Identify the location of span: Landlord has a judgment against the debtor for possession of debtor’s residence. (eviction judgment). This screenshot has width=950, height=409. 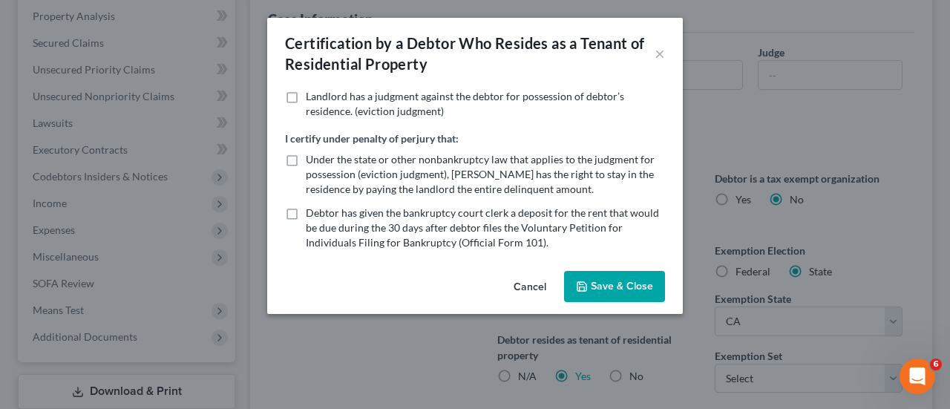
(465, 103).